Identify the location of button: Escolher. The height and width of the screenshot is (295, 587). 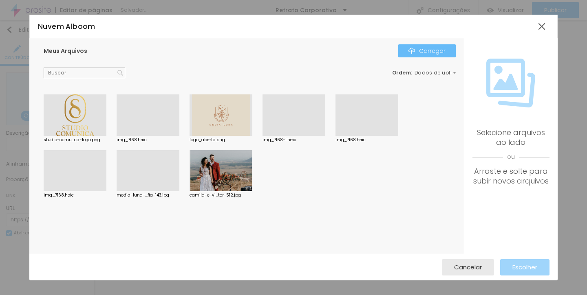
(524, 268).